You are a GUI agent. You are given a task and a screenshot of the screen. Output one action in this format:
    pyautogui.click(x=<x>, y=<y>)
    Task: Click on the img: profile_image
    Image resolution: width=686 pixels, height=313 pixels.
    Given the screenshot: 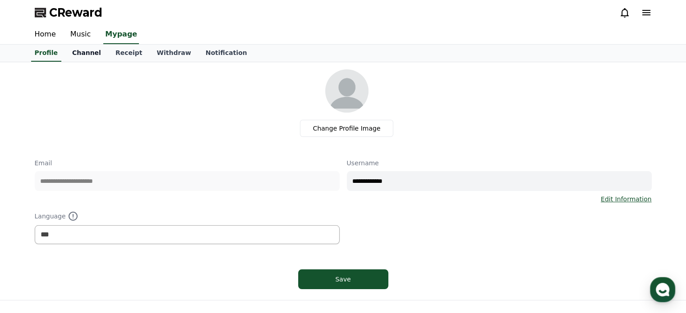 What is the action you would take?
    pyautogui.click(x=347, y=91)
    